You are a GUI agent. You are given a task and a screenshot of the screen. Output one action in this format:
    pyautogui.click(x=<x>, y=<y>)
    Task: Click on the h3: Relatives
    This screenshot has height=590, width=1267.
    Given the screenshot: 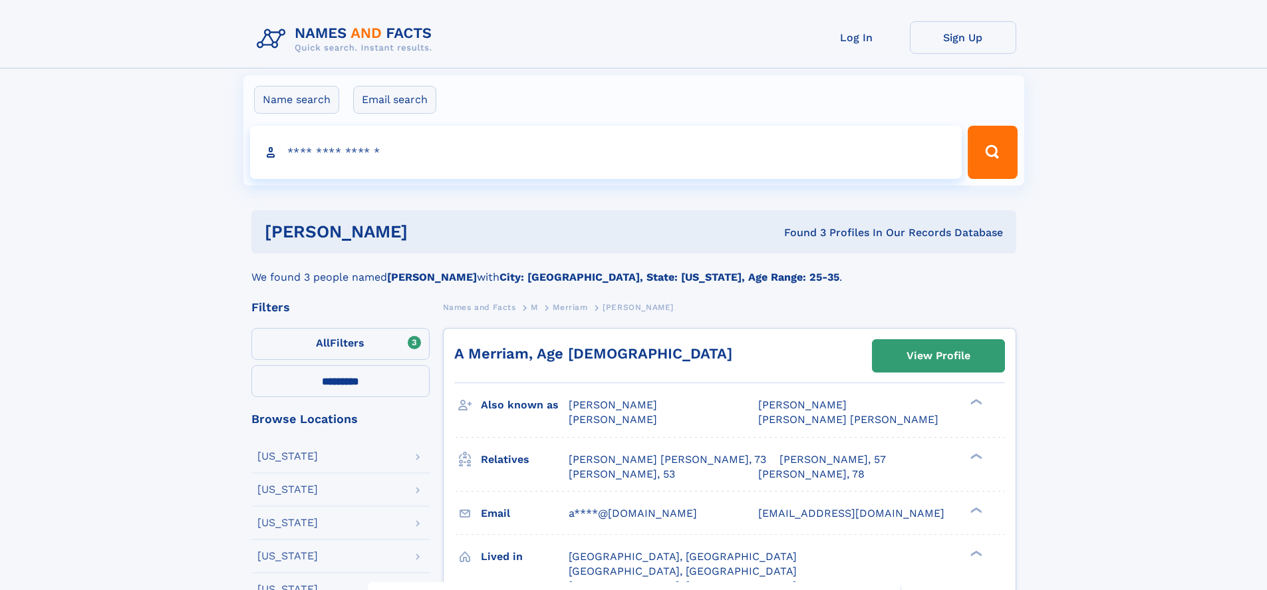 What is the action you would take?
    pyautogui.click(x=525, y=459)
    